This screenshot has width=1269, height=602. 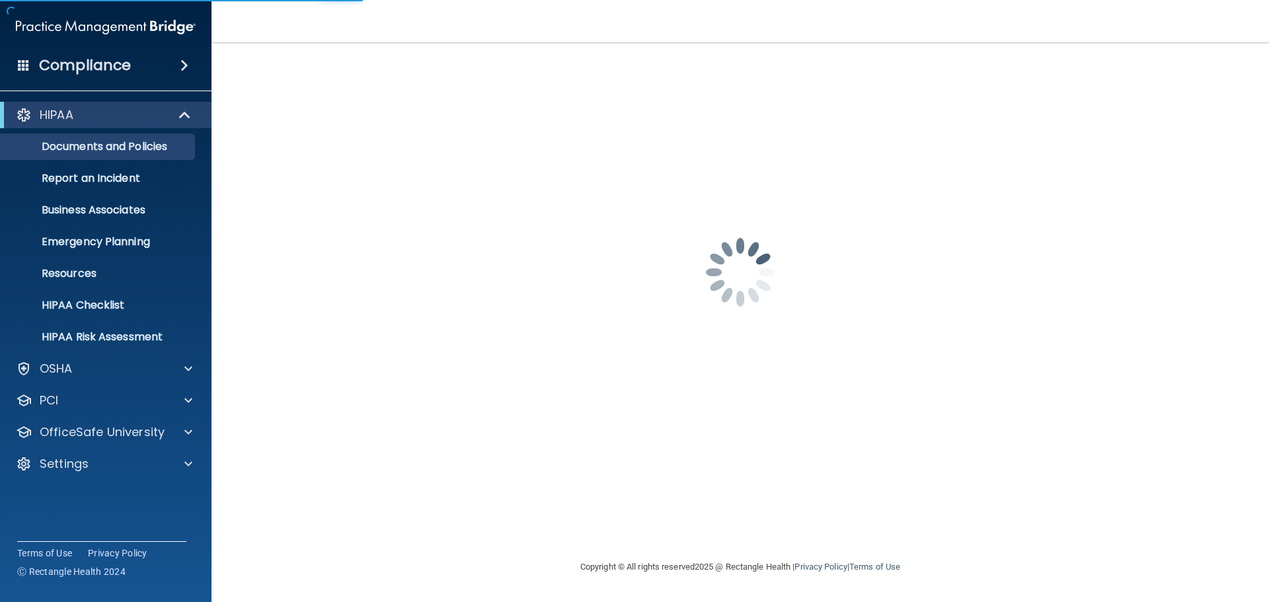 What do you see at coordinates (98, 242) in the screenshot?
I see `p: Emergency Planning` at bounding box center [98, 242].